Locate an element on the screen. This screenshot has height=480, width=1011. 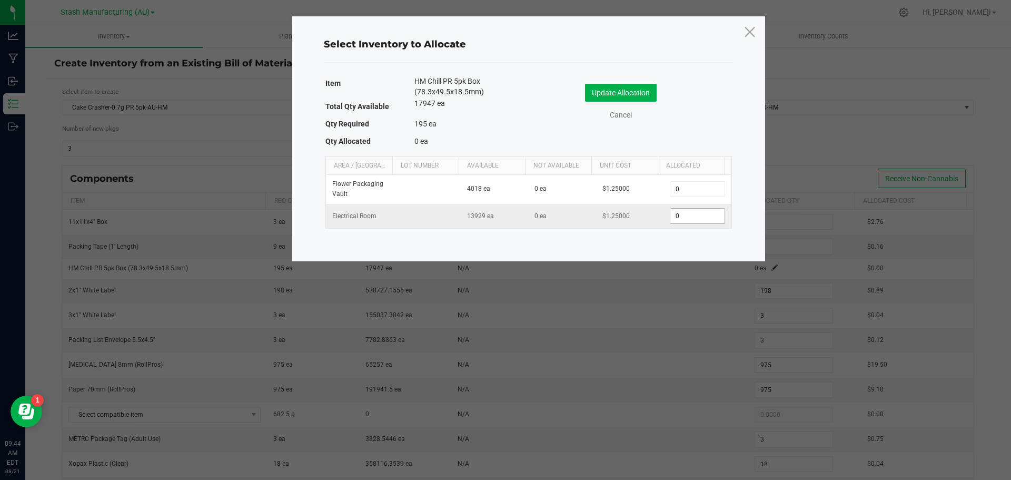
span: 195 ea is located at coordinates (425, 124).